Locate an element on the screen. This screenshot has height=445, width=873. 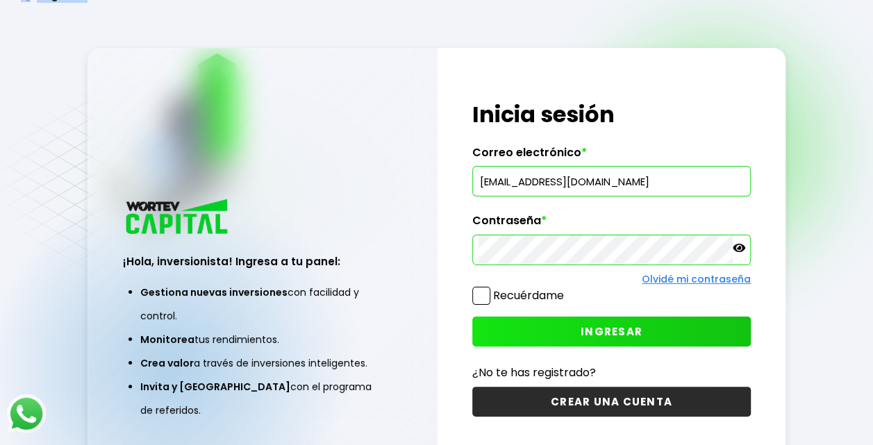
span: INGRESAR is located at coordinates (611, 331).